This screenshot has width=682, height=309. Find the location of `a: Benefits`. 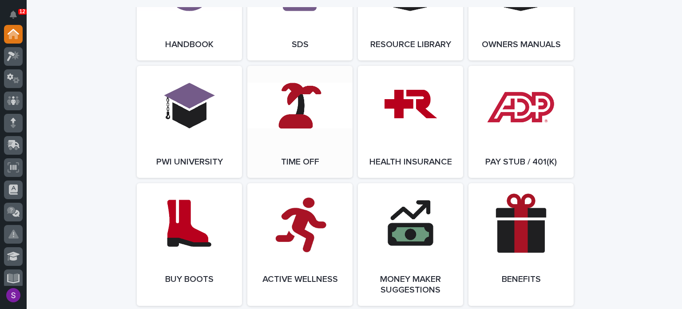

a: Benefits is located at coordinates (521, 244).